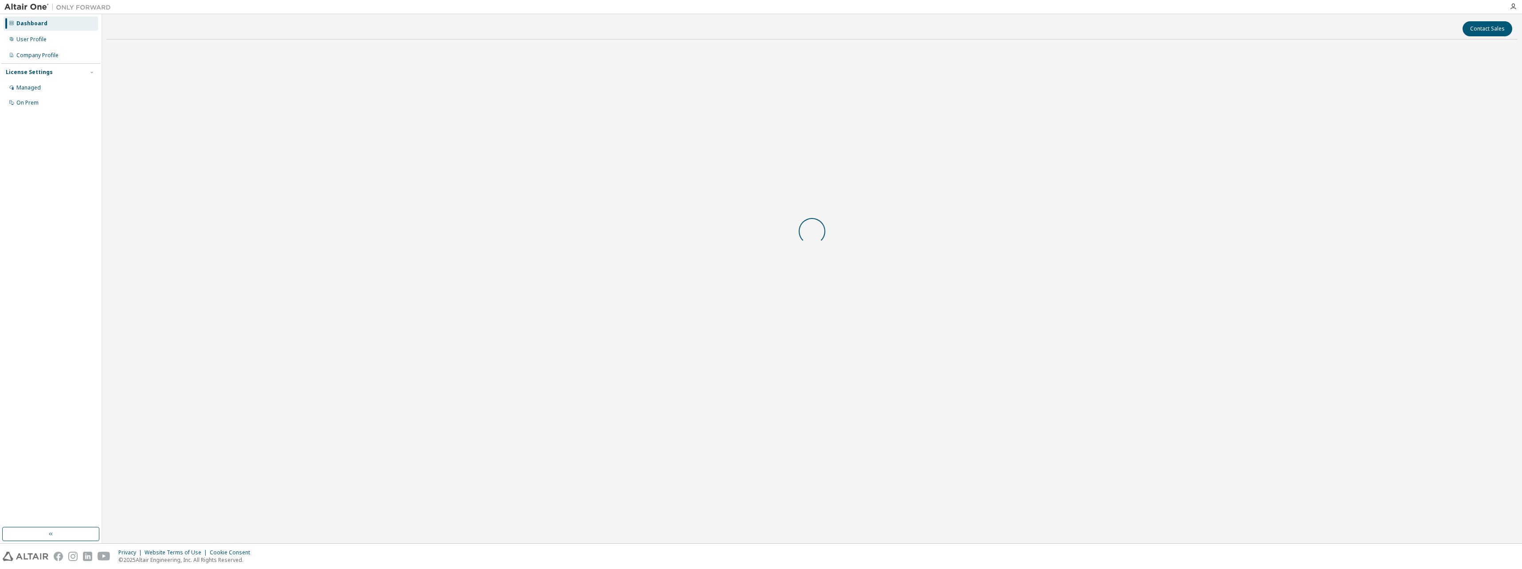 This screenshot has height=569, width=1522. What do you see at coordinates (104, 557) in the screenshot?
I see `img: youtube.svg` at bounding box center [104, 557].